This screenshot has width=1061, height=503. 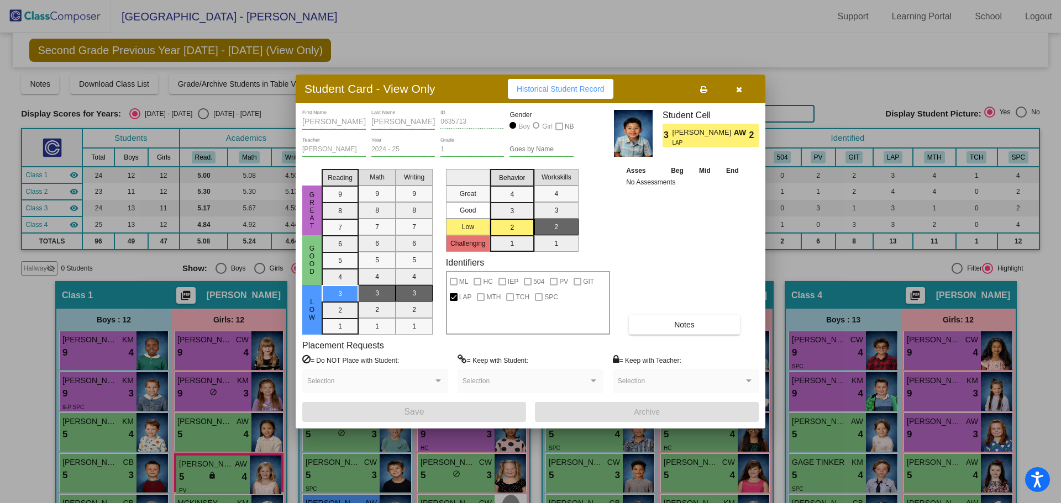 I want to click on mat-label: Gender, so click(x=541, y=115).